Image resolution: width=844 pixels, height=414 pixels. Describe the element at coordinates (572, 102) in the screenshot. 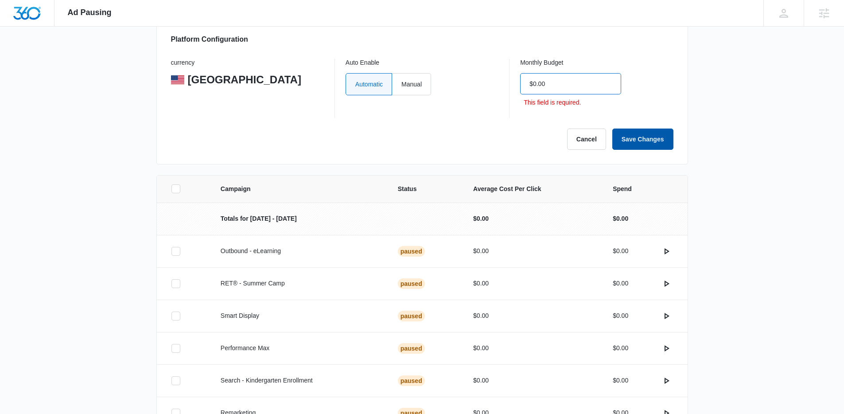

I see `p: This field is required.` at that location.